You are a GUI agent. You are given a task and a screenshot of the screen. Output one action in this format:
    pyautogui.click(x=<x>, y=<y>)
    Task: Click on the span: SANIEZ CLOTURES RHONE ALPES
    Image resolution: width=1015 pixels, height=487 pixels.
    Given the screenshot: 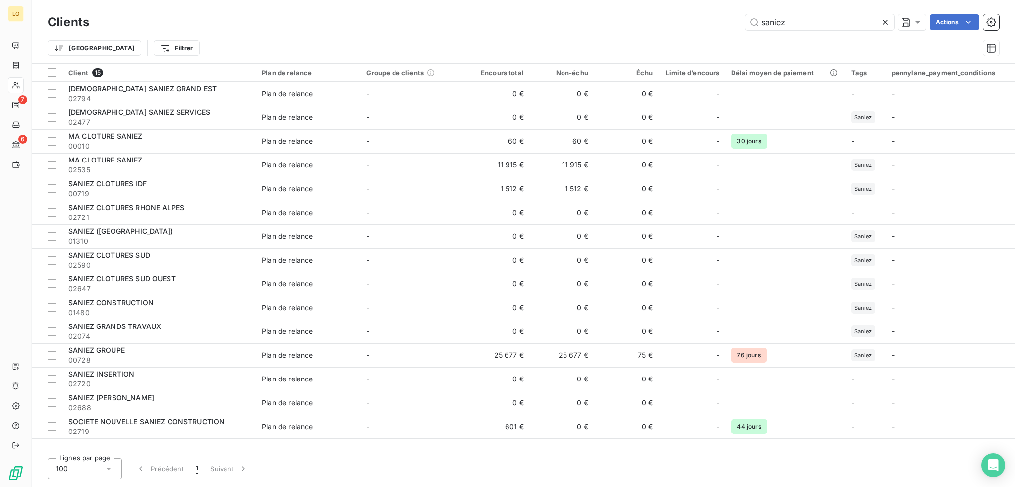 What is the action you would take?
    pyautogui.click(x=126, y=207)
    